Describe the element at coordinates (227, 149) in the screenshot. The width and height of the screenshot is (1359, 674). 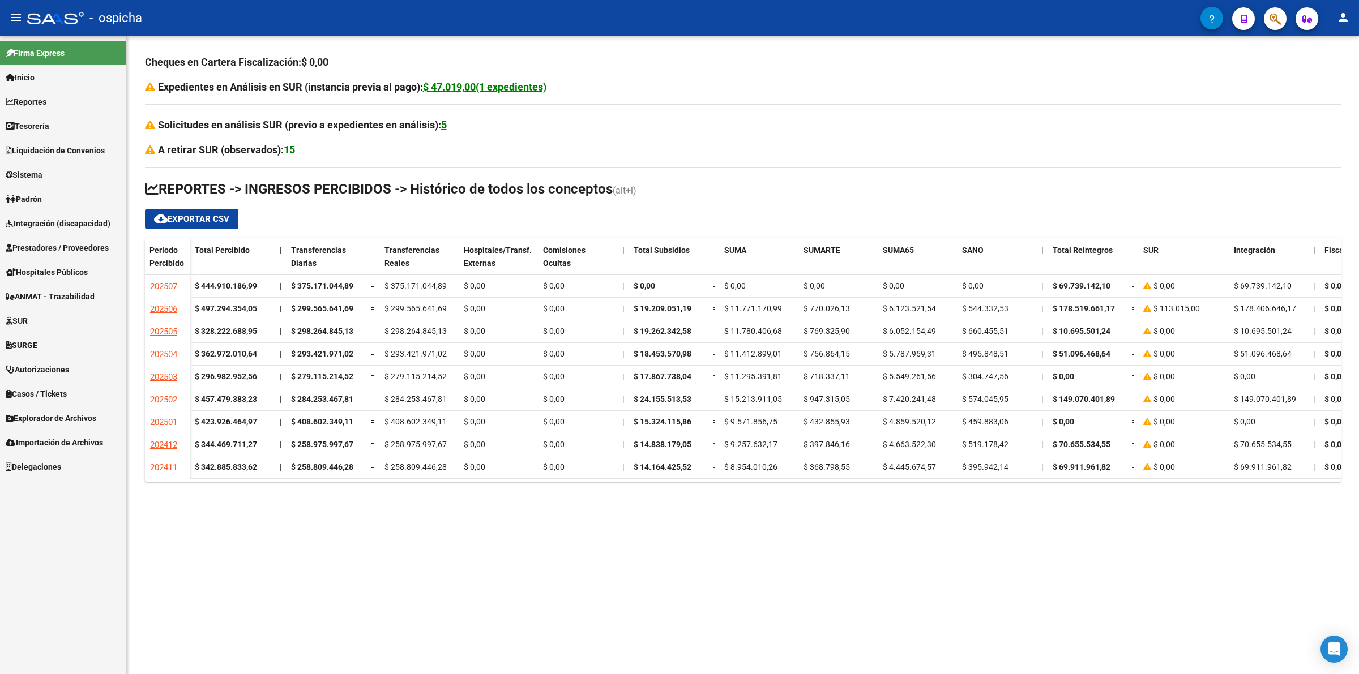
I see `strong: A retirar SUR (observados):` at that location.